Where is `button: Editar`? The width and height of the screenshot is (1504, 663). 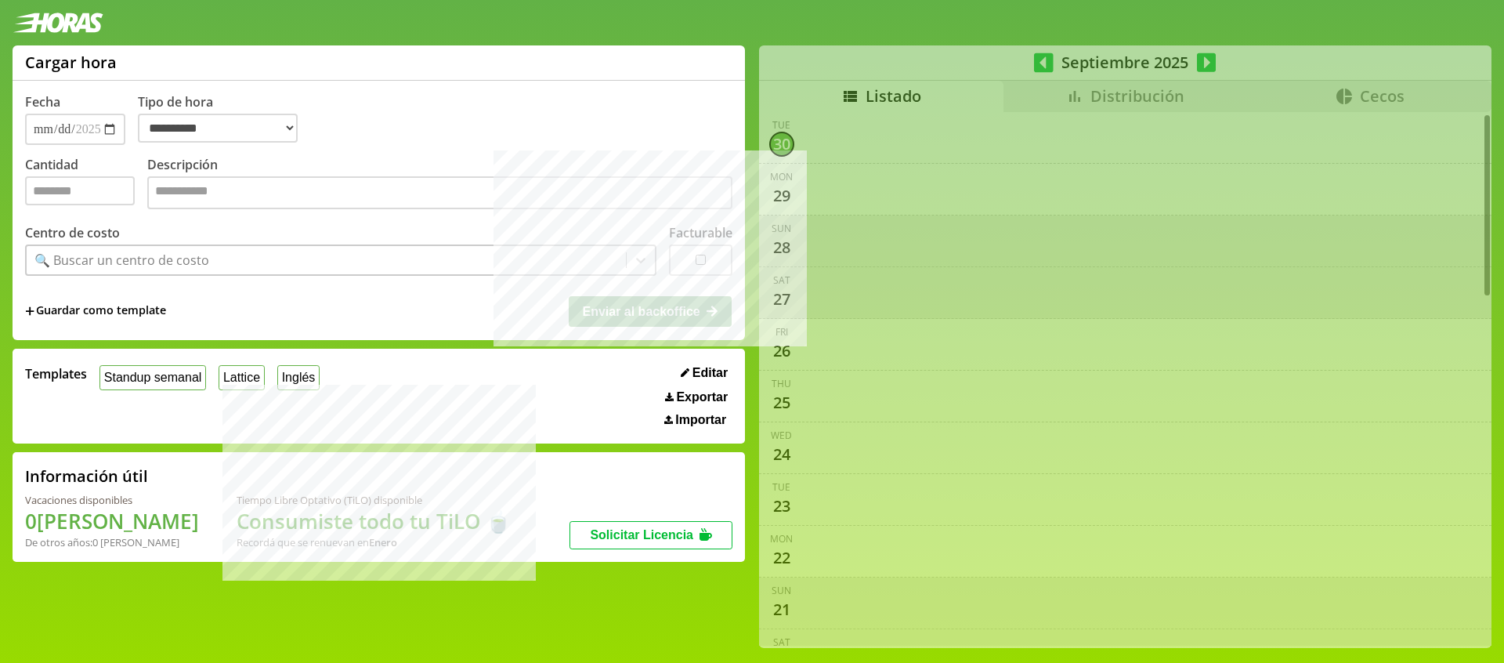 button: Editar is located at coordinates (704, 373).